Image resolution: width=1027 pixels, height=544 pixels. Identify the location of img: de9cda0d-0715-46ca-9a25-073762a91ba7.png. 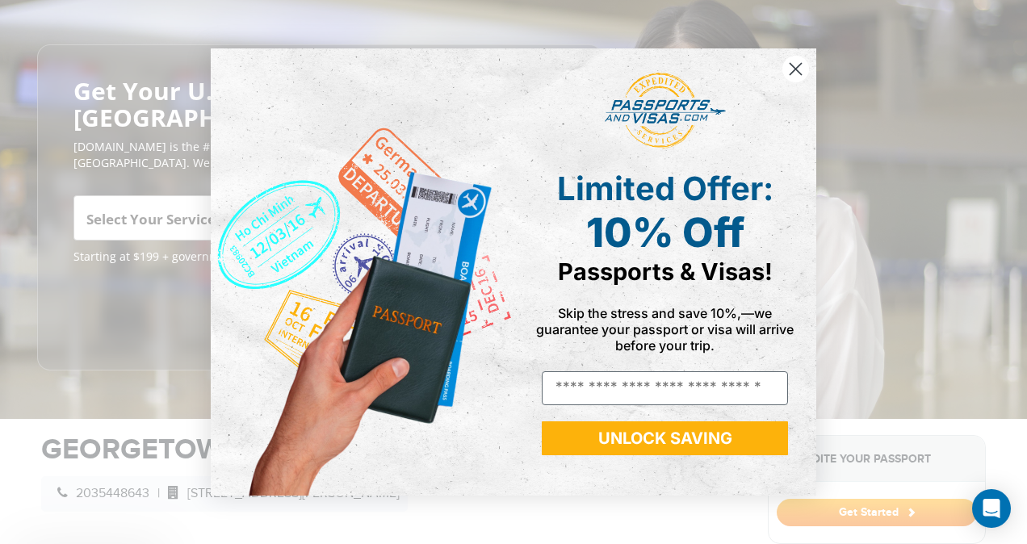
(362, 271).